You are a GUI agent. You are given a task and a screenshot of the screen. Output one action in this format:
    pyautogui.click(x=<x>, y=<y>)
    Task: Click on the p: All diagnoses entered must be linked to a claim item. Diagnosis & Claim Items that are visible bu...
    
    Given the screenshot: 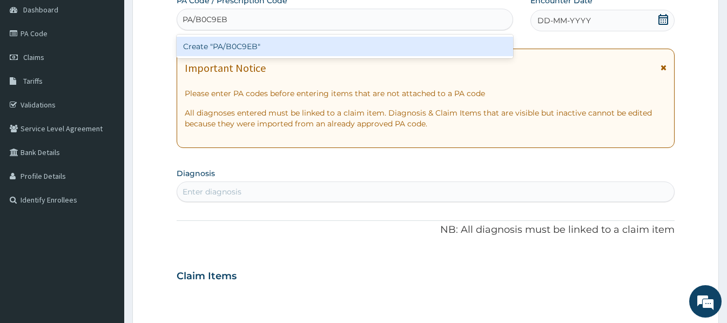 What is the action you would take?
    pyautogui.click(x=425, y=118)
    